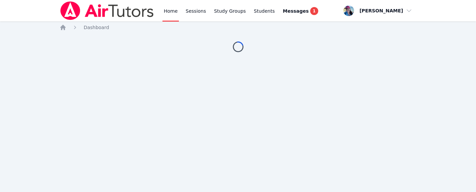 Image resolution: width=476 pixels, height=192 pixels. What do you see at coordinates (107, 11) in the screenshot?
I see `img: Air Tutors` at bounding box center [107, 11].